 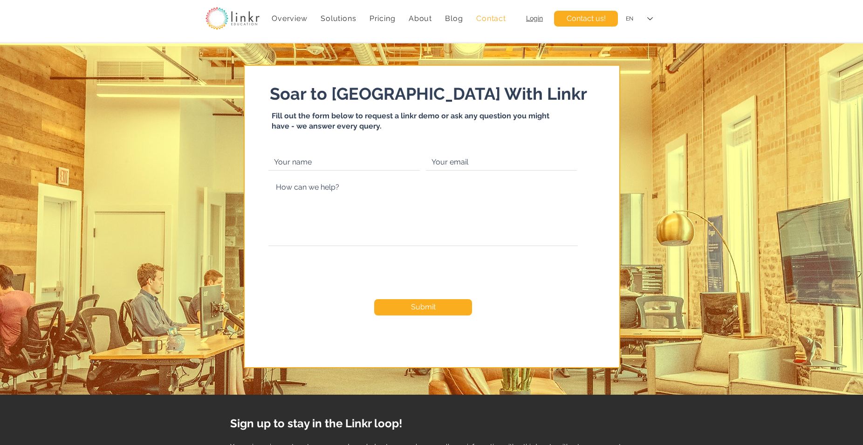 I want to click on a: Blog, so click(x=454, y=18).